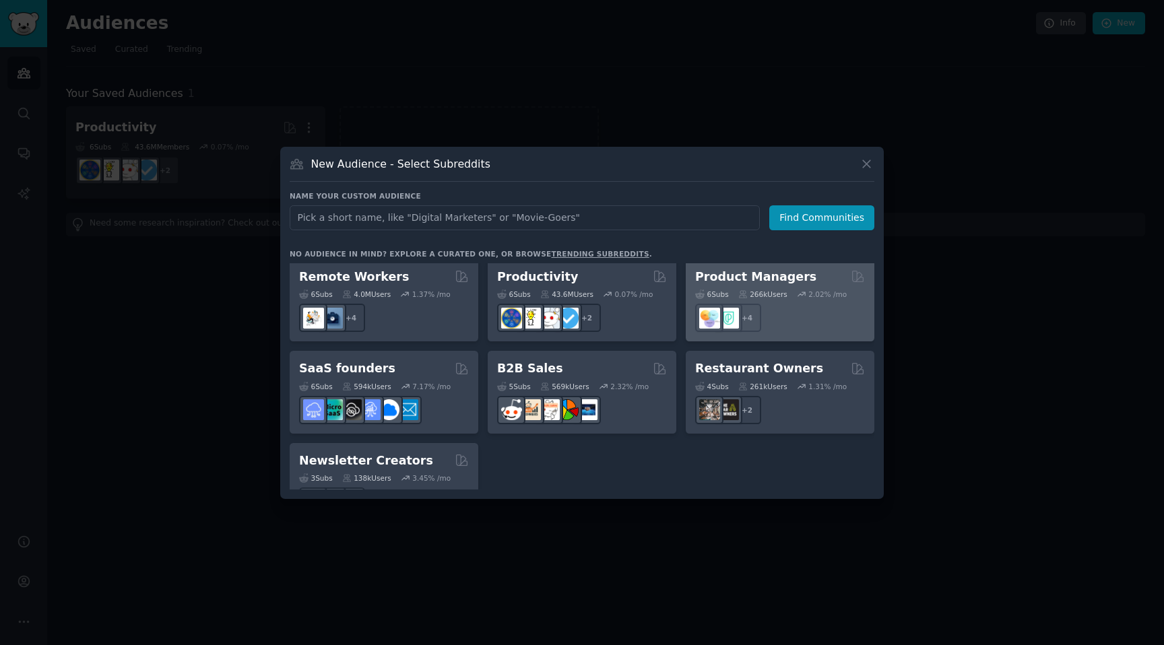  What do you see at coordinates (514, 387) in the screenshot?
I see `div: 5 Sub s` at bounding box center [514, 387].